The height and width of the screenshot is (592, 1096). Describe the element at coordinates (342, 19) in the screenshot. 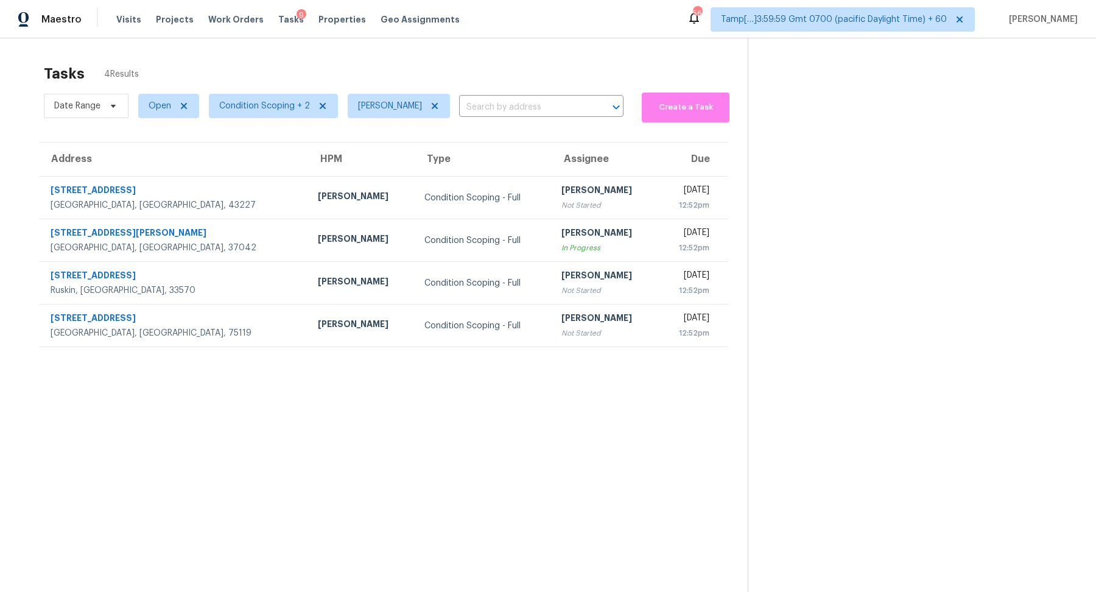

I see `span: Properties` at that location.